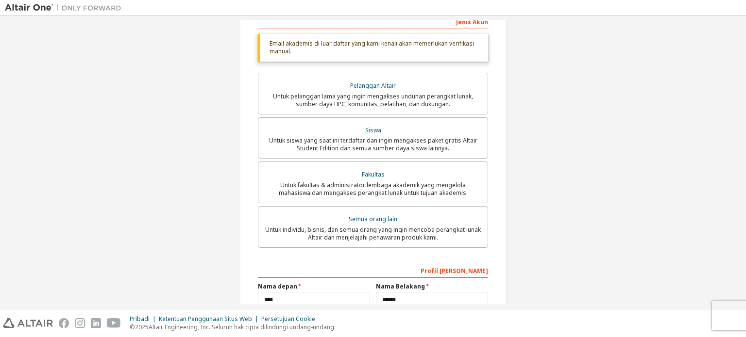  What do you see at coordinates (373, 130) in the screenshot?
I see `font: Siswa` at bounding box center [373, 130].